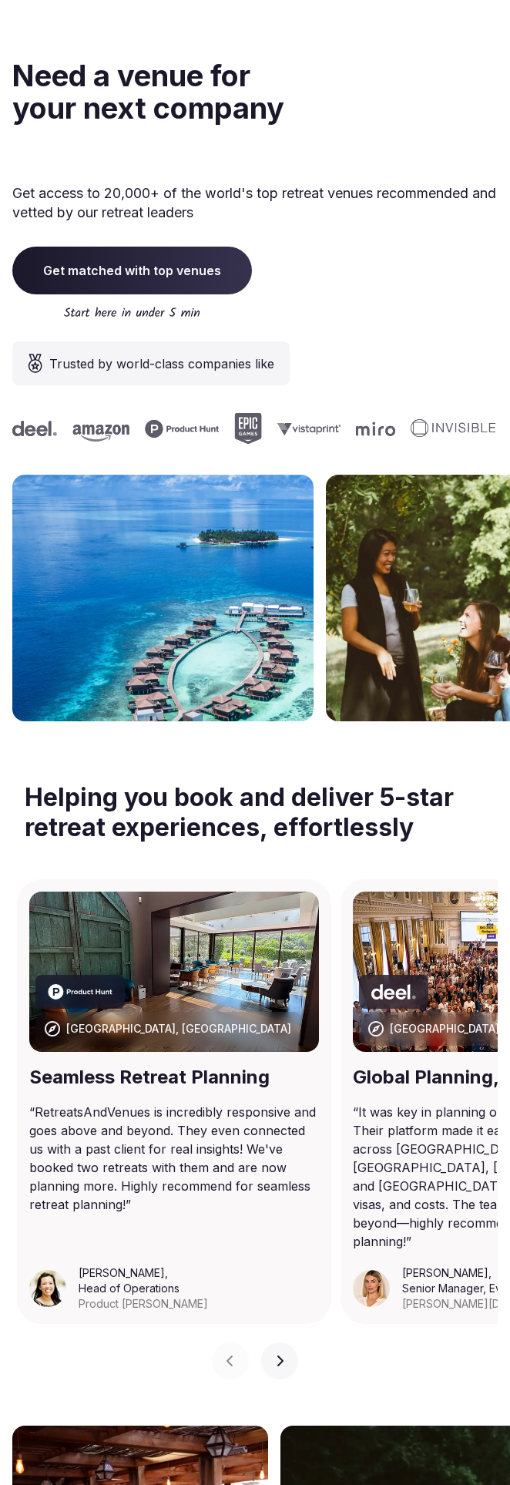 Image resolution: width=510 pixels, height=1485 pixels. I want to click on svg: Epic Games company logo, so click(246, 428).